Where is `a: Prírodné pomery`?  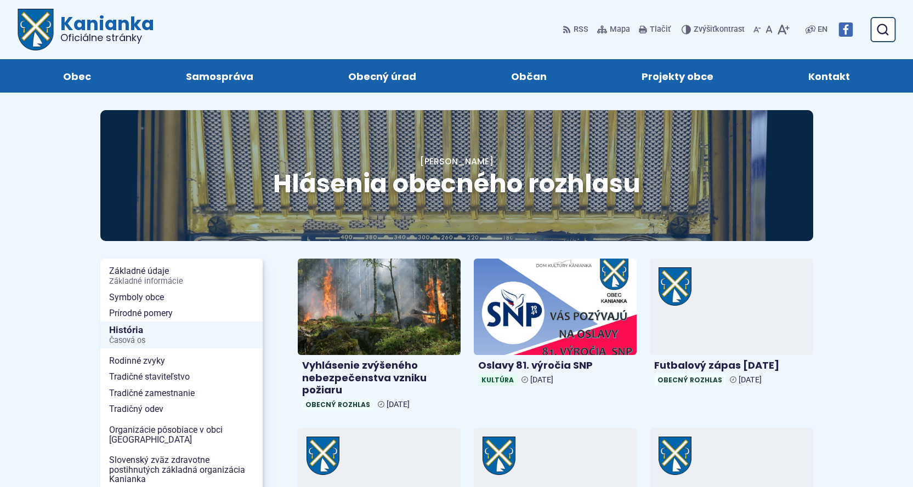 a: Prírodné pomery is located at coordinates (181, 314).